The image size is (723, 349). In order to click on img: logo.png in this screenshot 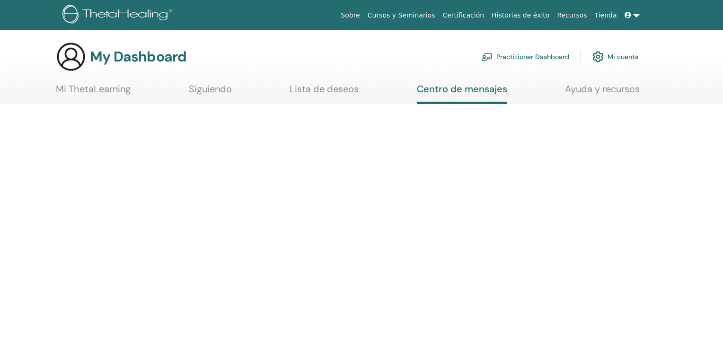, I will do `click(119, 15)`.